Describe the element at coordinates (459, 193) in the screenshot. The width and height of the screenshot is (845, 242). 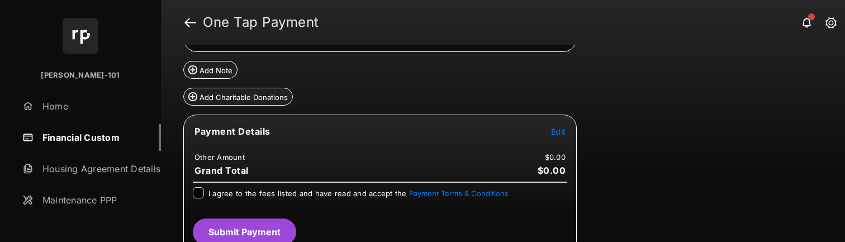
I see `button: I agree to the fees listed and have read and accept the` at that location.